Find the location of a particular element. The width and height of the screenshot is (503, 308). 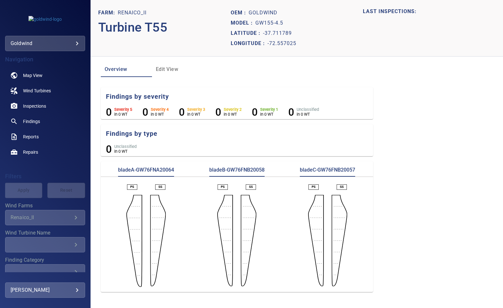

li: Severity 5 is located at coordinates (119, 112).